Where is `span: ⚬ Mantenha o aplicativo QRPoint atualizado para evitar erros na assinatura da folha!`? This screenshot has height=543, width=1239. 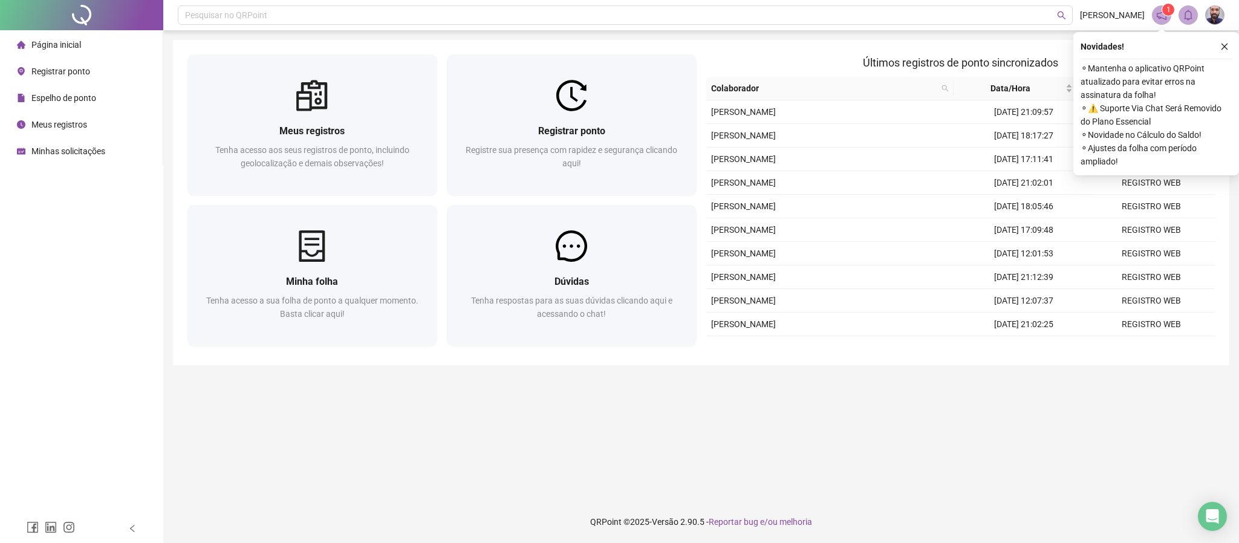
span: ⚬ Mantenha o aplicativo QRPoint atualizado para evitar erros na assinatura da folha! is located at coordinates (1157, 82).